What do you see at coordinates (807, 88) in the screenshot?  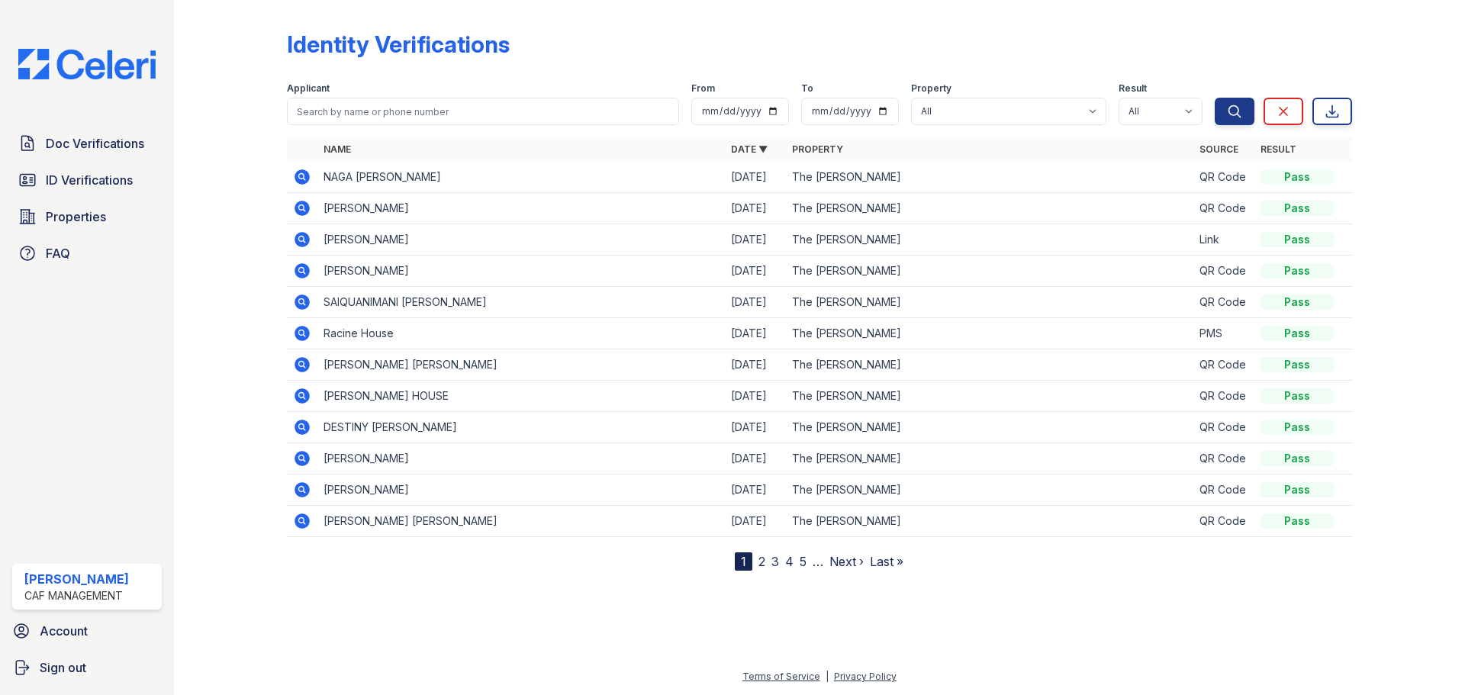 I see `label: To` at bounding box center [807, 88].